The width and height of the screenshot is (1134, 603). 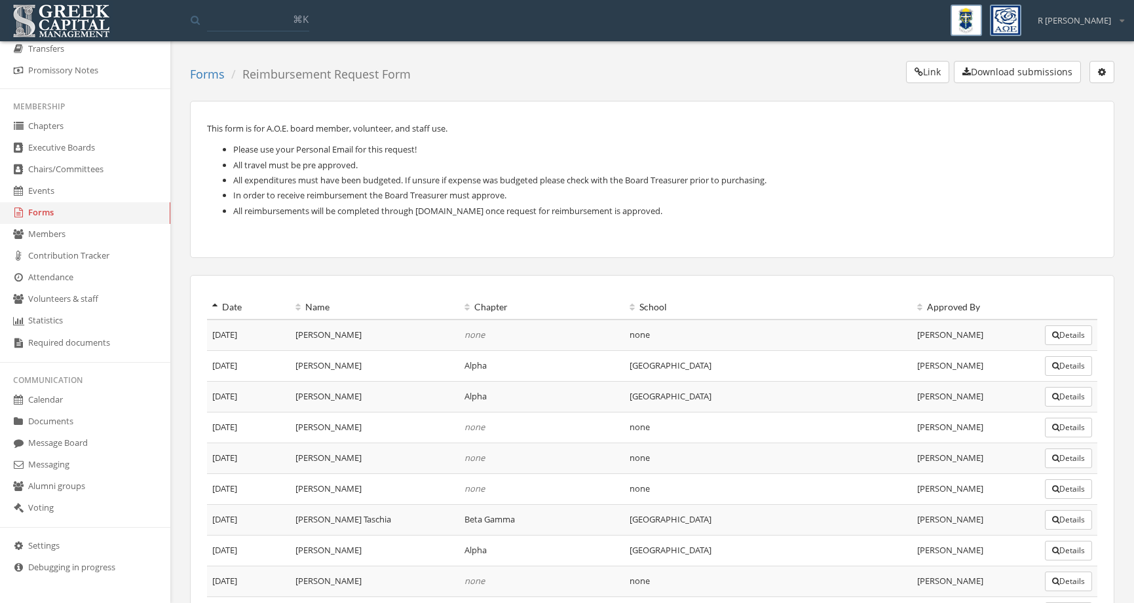 I want to click on button: Link, so click(x=927, y=72).